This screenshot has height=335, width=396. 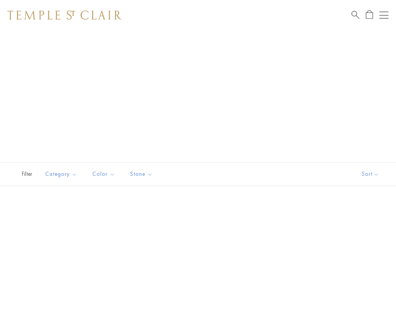 I want to click on span: Category, so click(x=62, y=174).